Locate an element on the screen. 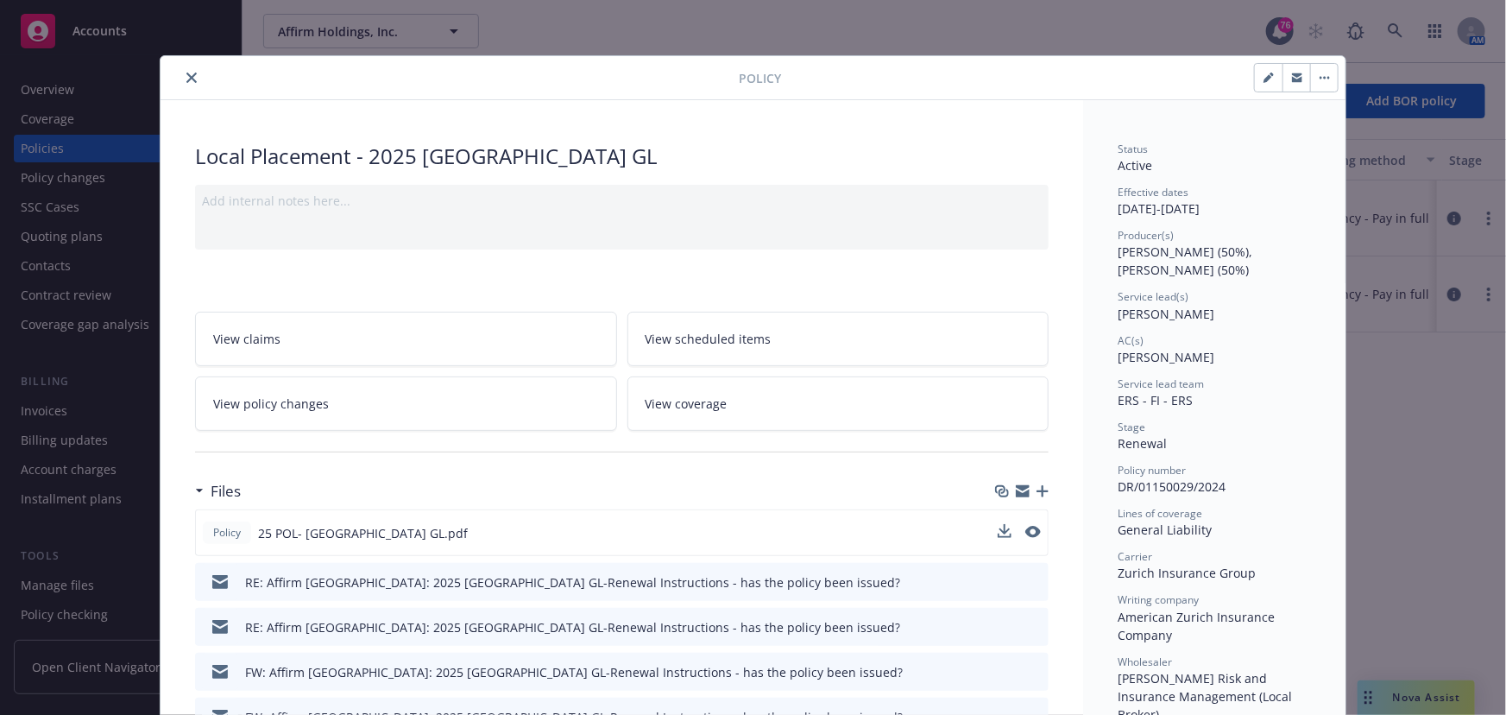  a: View scheduled items is located at coordinates (838, 338).